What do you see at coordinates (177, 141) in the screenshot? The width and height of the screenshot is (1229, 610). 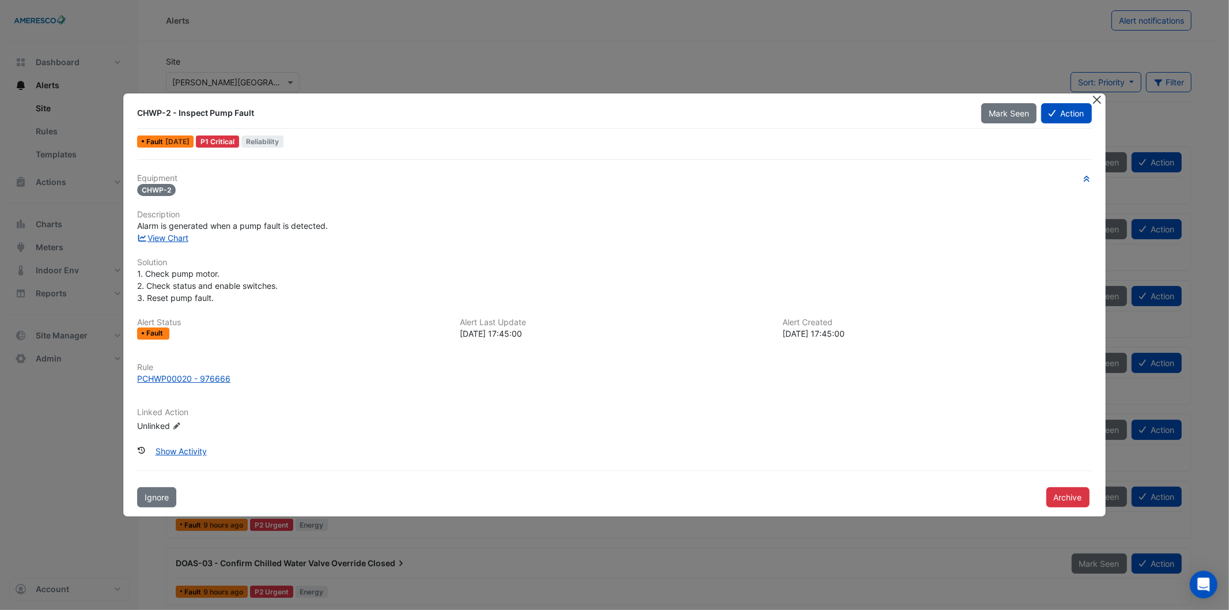 I see `span: Thu 31-Jul-2025 10:45 AEST` at bounding box center [177, 141].